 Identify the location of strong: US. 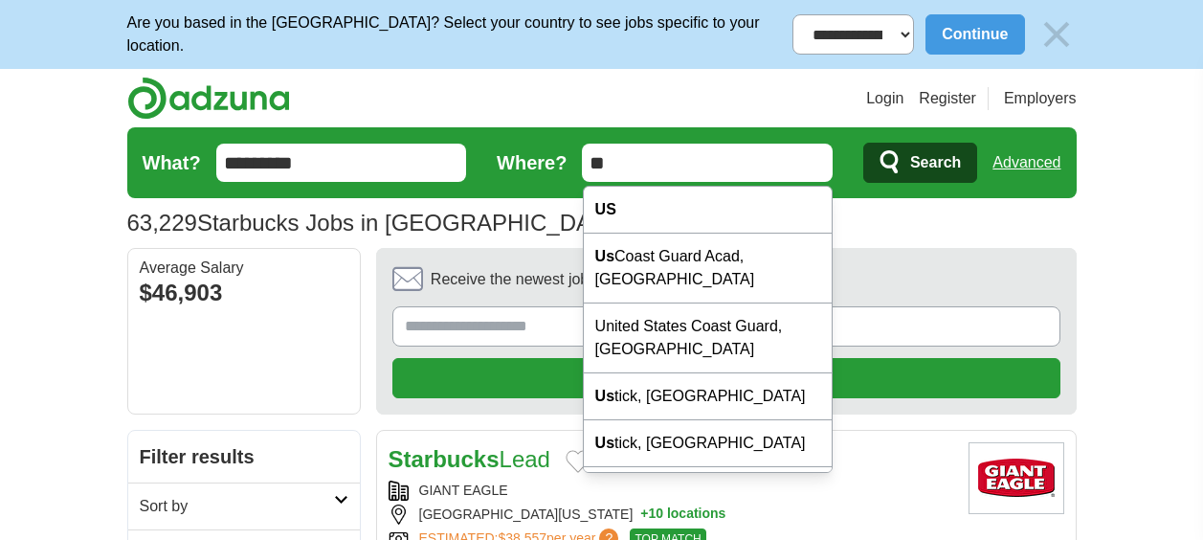
(606, 209).